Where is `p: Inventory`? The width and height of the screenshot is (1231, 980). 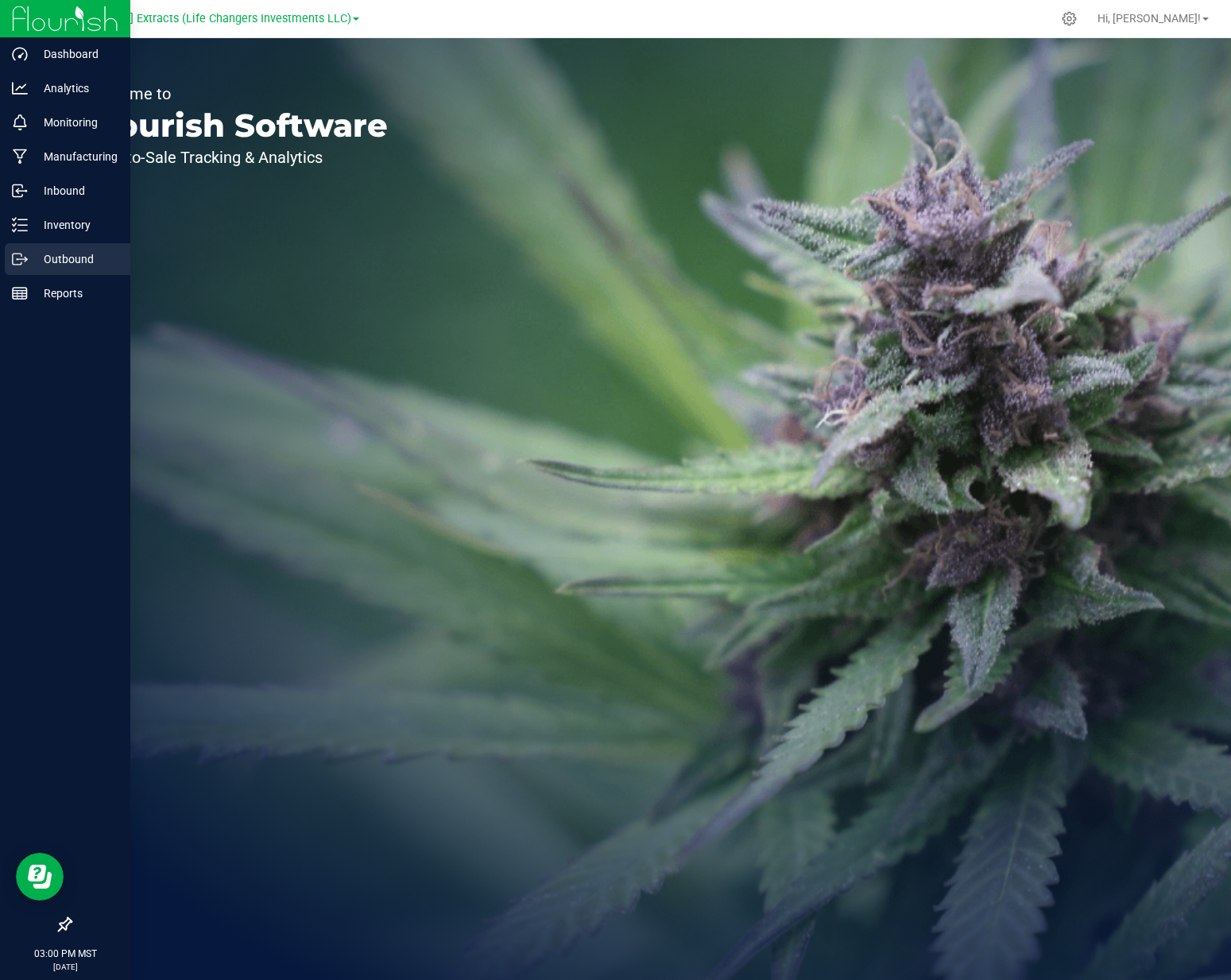 p: Inventory is located at coordinates (75, 225).